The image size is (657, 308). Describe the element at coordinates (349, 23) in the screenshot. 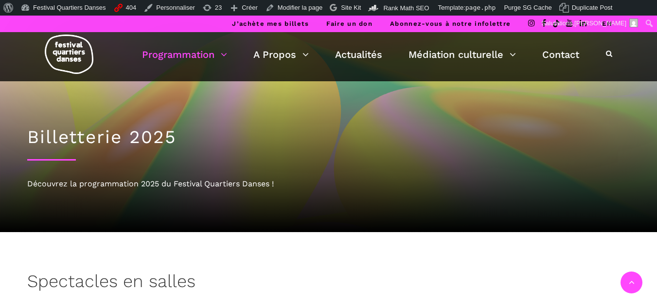

I see `a: Faire un don` at that location.